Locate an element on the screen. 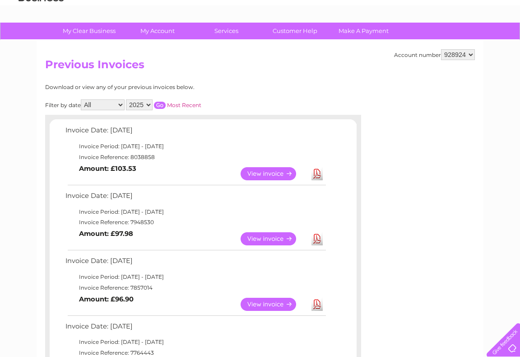  b: Amount: £96.90 is located at coordinates (106, 299).